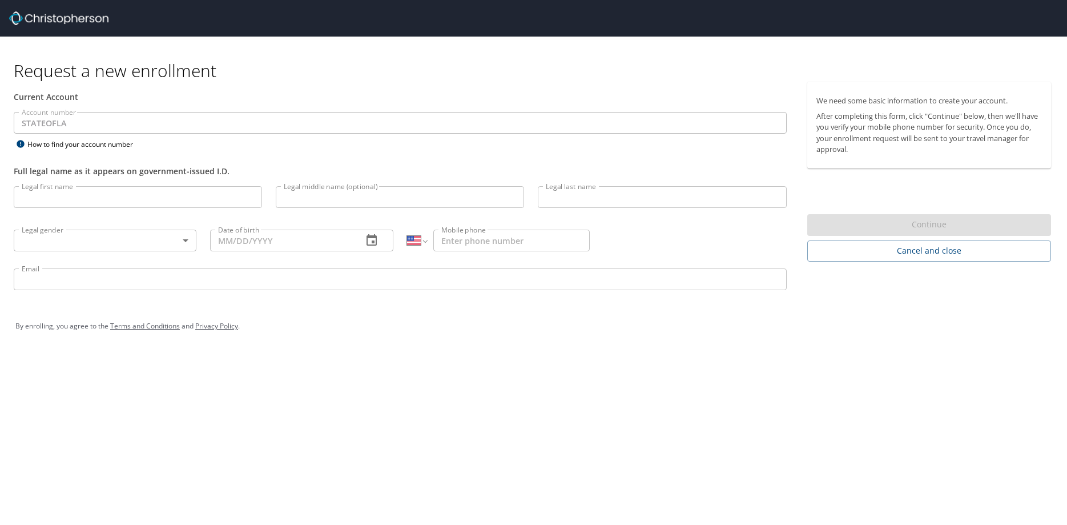 The height and width of the screenshot is (525, 1067). What do you see at coordinates (512, 240) in the screenshot?
I see `input: Enter phone number` at bounding box center [512, 240].